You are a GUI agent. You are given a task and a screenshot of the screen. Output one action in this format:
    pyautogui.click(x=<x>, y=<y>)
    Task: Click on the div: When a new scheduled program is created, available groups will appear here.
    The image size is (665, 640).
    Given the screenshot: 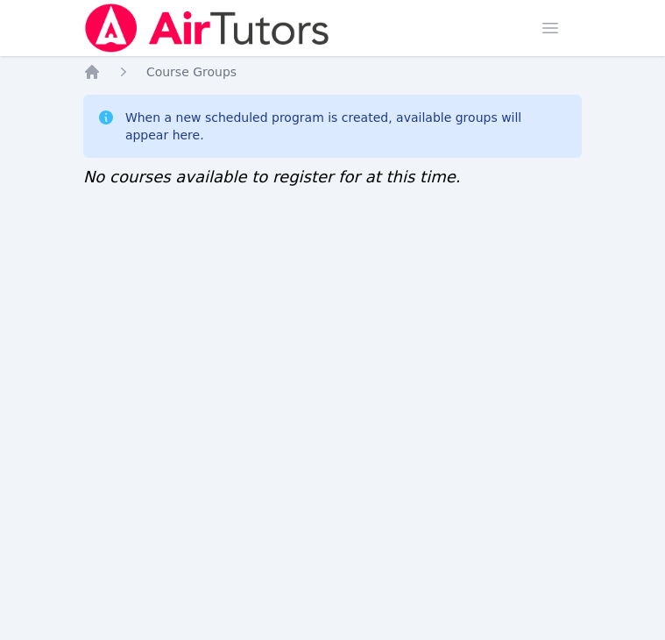 What is the action you would take?
    pyautogui.click(x=346, y=126)
    